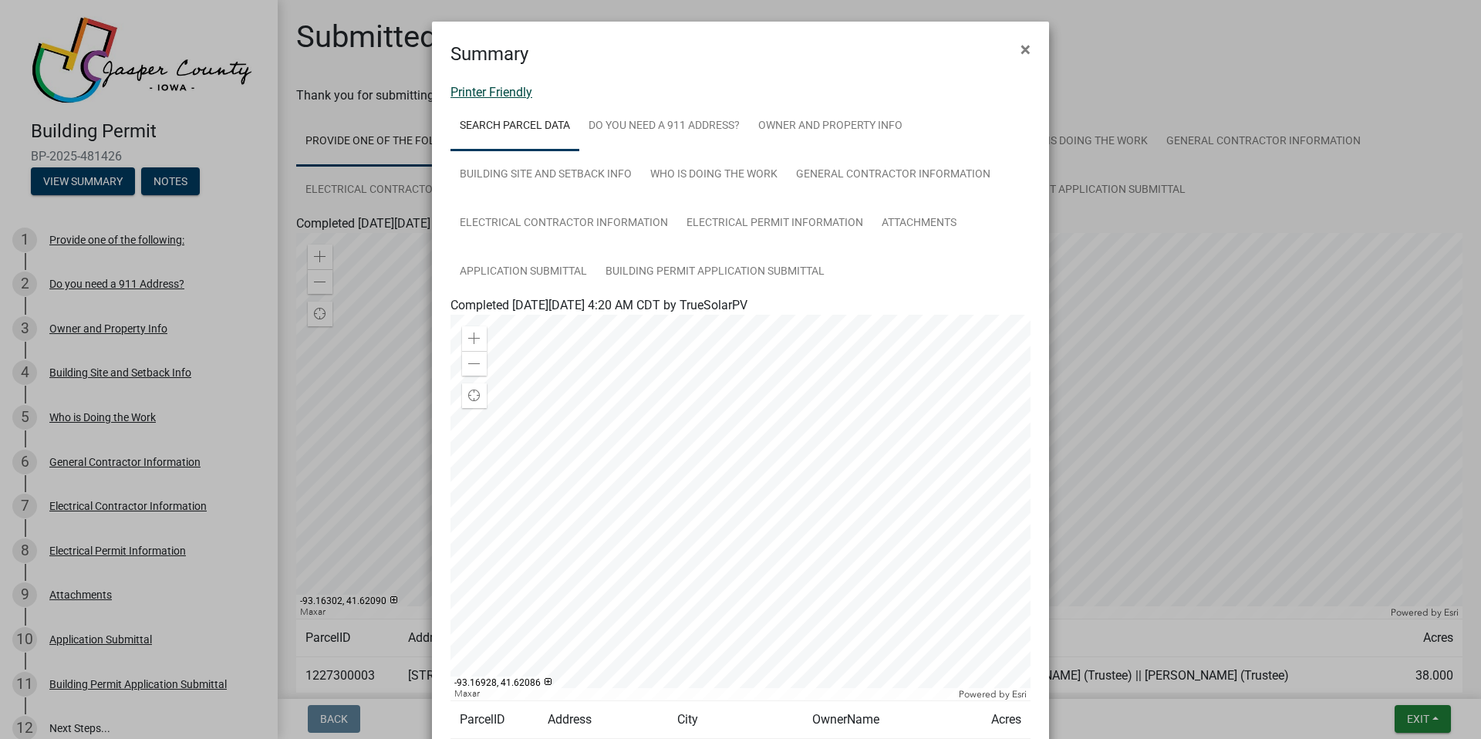 This screenshot has height=739, width=1481. Describe the element at coordinates (1019, 694) in the screenshot. I see `a: Esri` at that location.